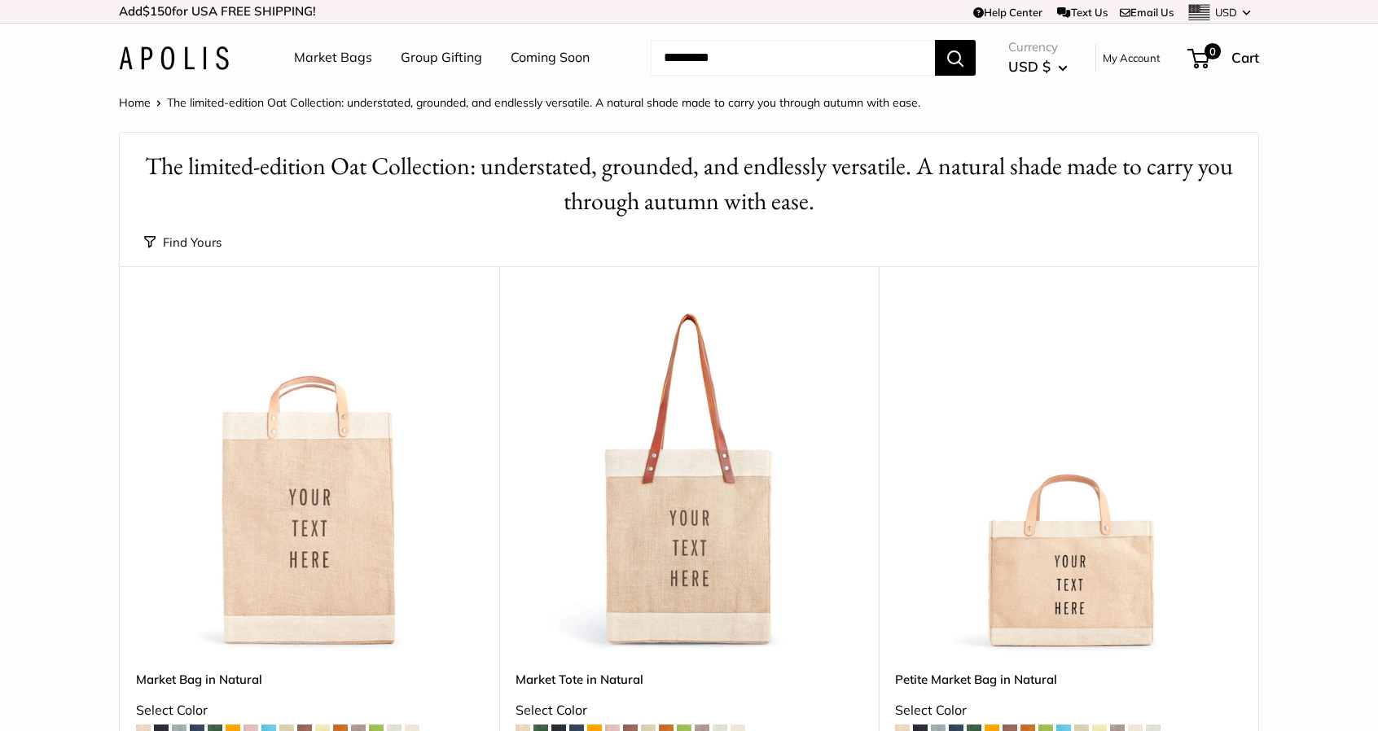 Image resolution: width=1378 pixels, height=731 pixels. What do you see at coordinates (689, 480) in the screenshot?
I see `a: description_Make it yours with custom printed text.description_The Original Market bag in its 4 n...` at bounding box center [689, 480].